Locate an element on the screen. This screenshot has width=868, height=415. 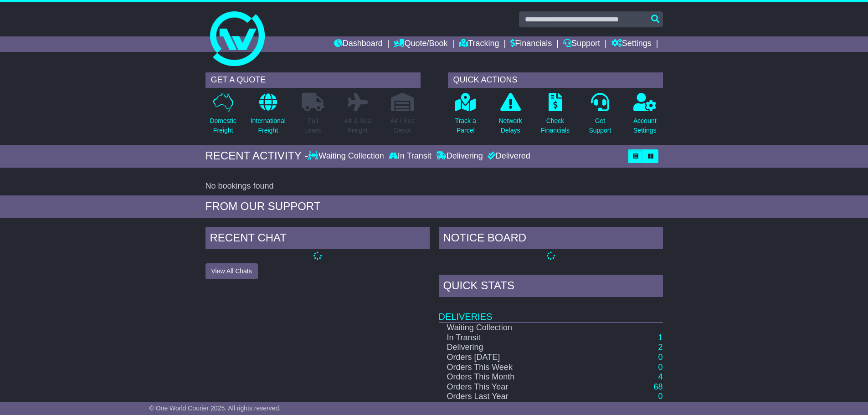
div: Delivering is located at coordinates (459, 156).